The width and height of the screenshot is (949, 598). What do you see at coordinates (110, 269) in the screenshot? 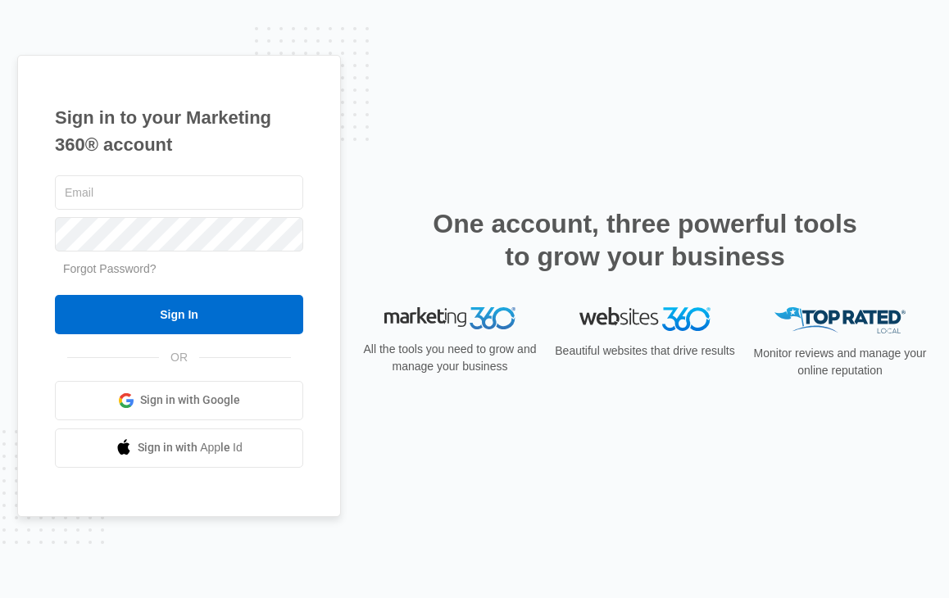
I see `a: Forgot Password?` at bounding box center [110, 269].